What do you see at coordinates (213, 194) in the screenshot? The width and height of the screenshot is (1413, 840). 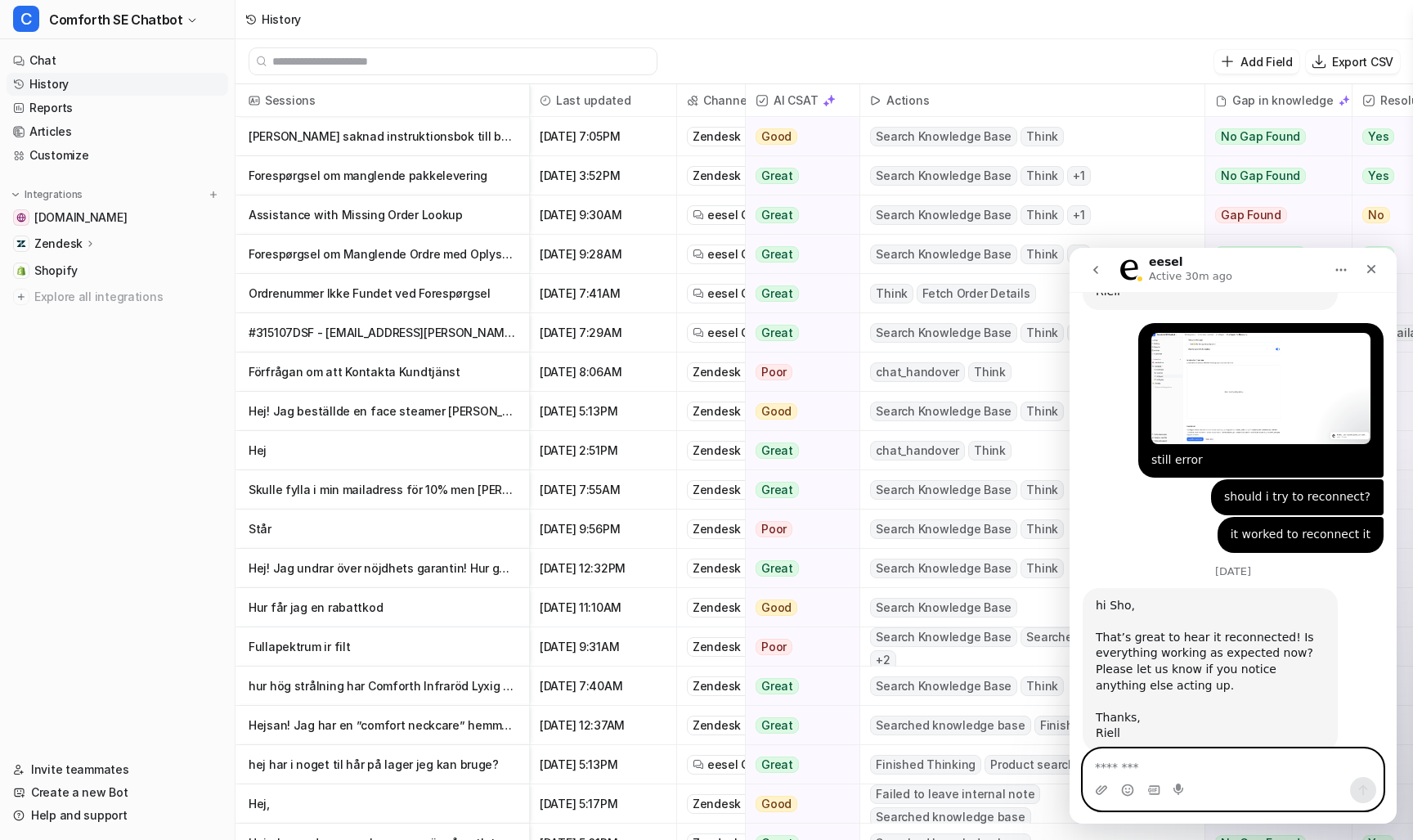 I see `img: menu_add.svg` at bounding box center [213, 194].